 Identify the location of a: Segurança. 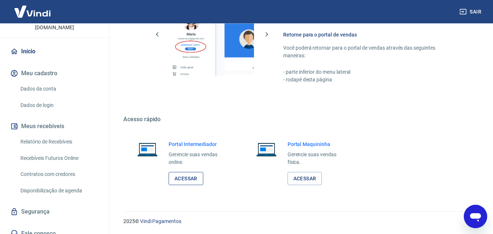
(54, 212).